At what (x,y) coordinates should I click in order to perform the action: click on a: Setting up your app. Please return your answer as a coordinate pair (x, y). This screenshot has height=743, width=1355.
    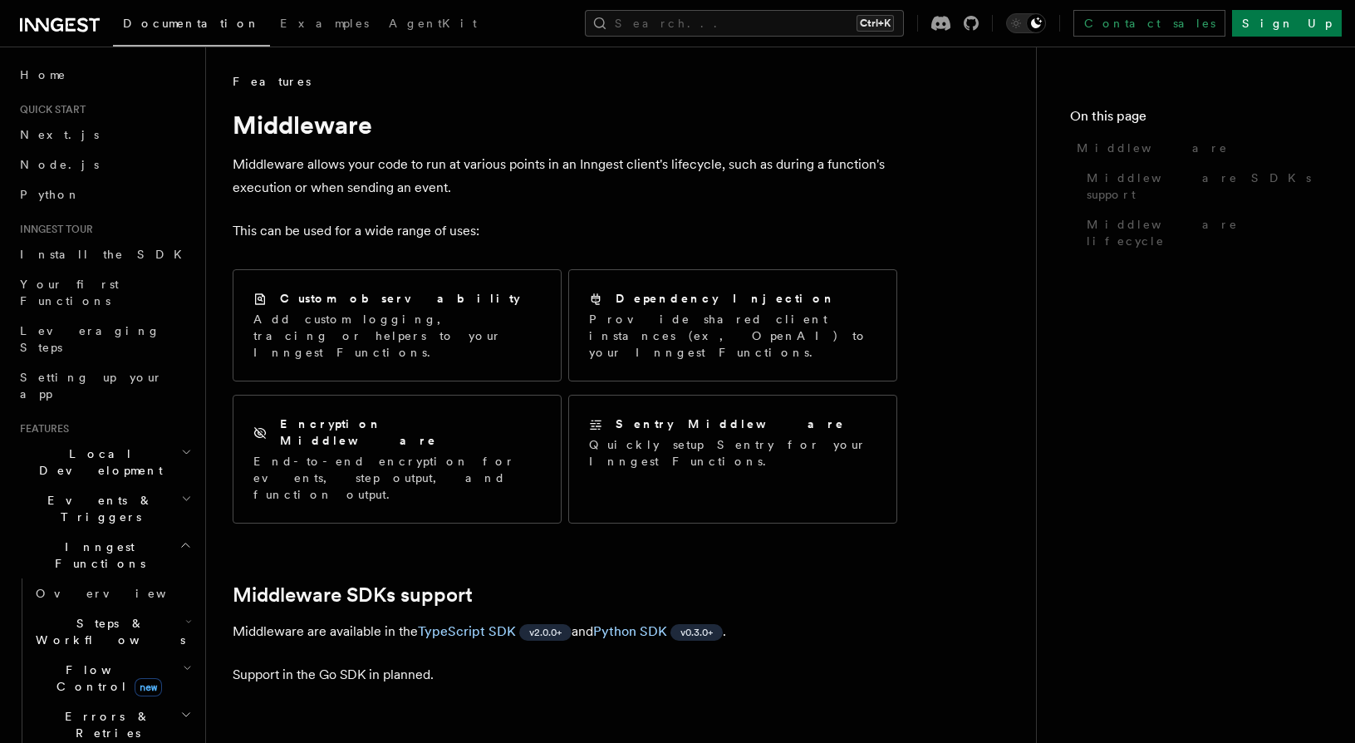
    Looking at the image, I should click on (104, 386).